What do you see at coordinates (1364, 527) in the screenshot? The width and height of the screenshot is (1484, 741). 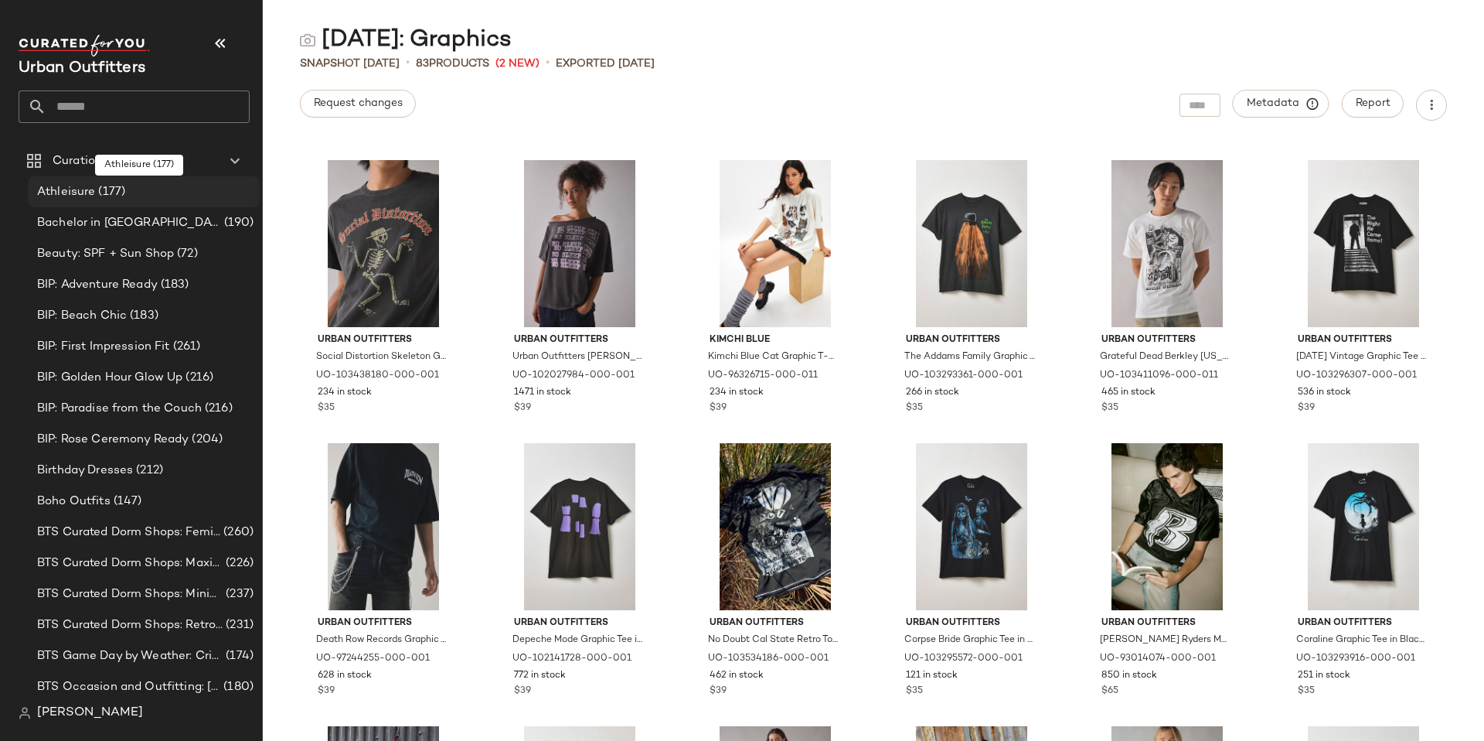 I see `img: 103293916_001_b` at bounding box center [1364, 527].